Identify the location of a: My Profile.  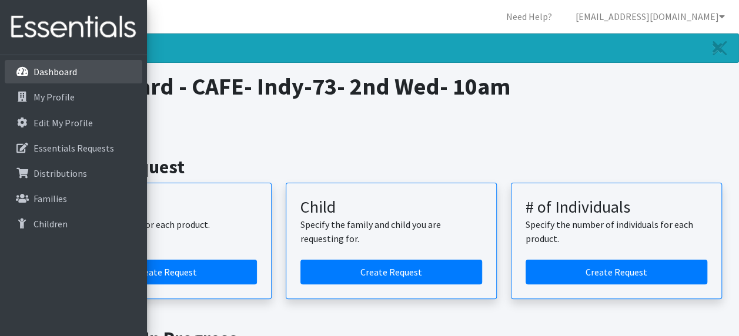
(73, 97).